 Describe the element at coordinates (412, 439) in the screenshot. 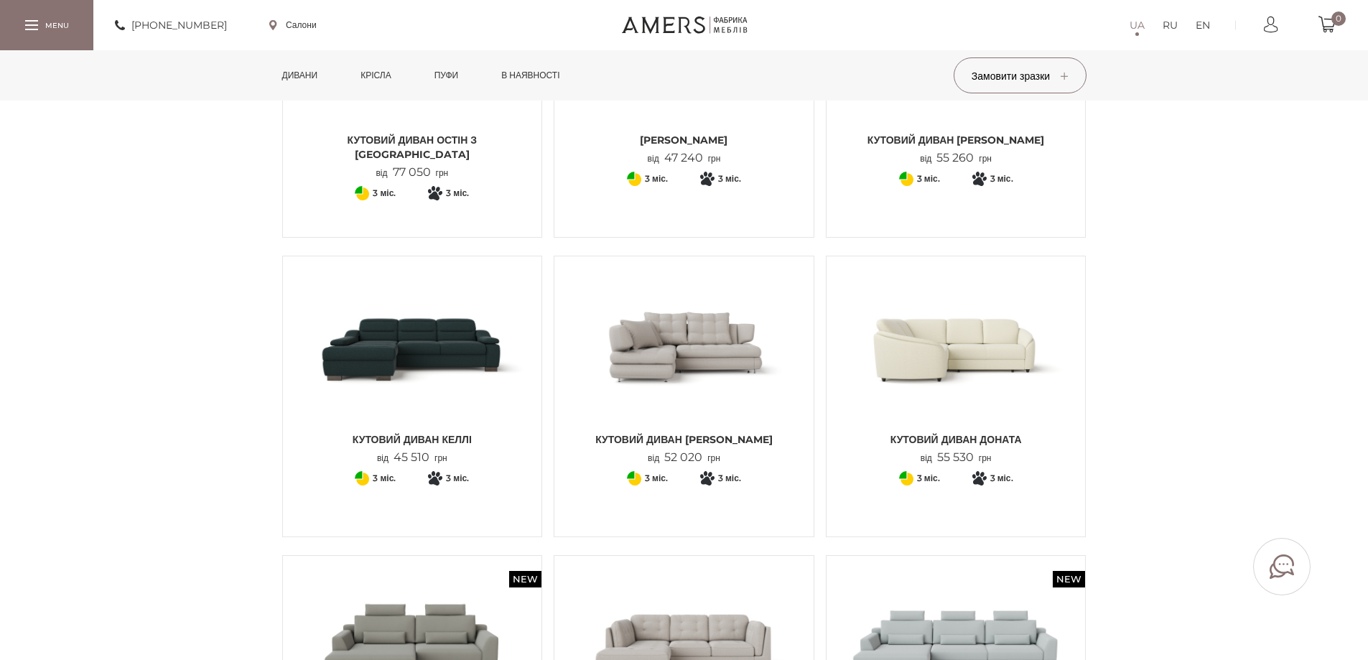

I see `span: Кутовий диван КЕЛЛІ` at that location.